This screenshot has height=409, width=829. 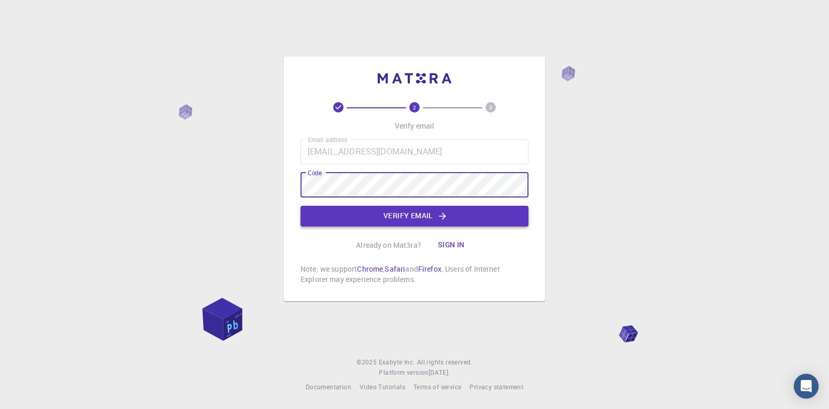 I want to click on label: Code, so click(x=314, y=172).